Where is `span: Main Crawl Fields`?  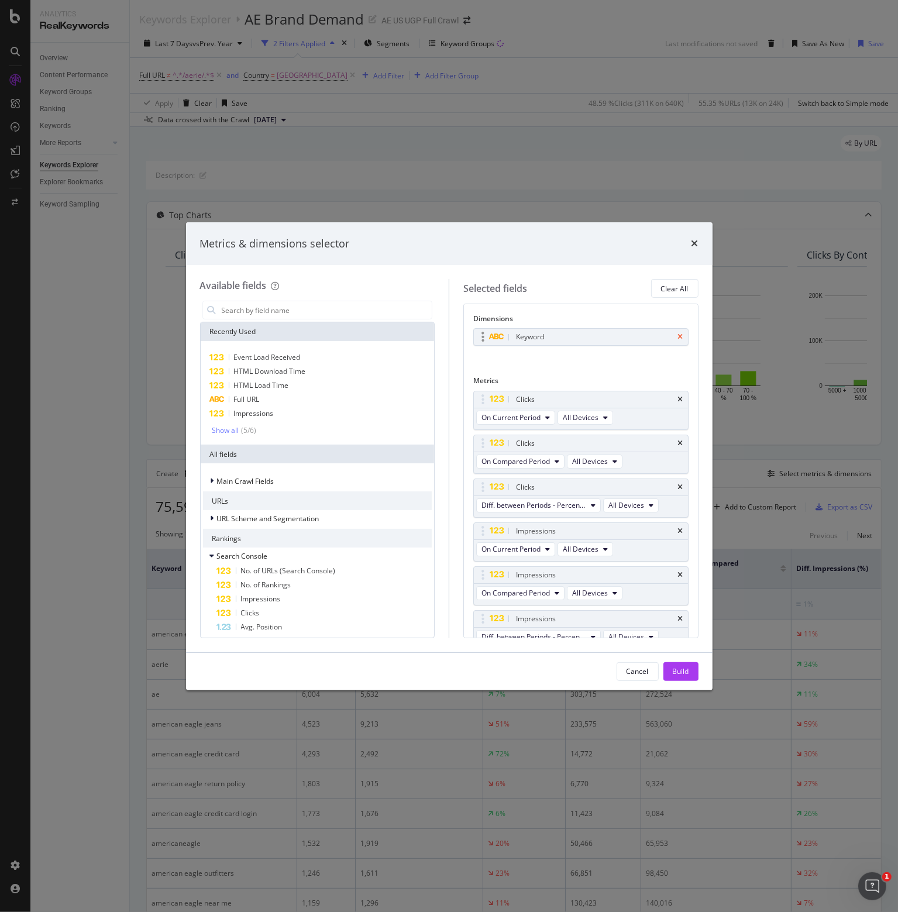
span: Main Crawl Fields is located at coordinates (246, 481).